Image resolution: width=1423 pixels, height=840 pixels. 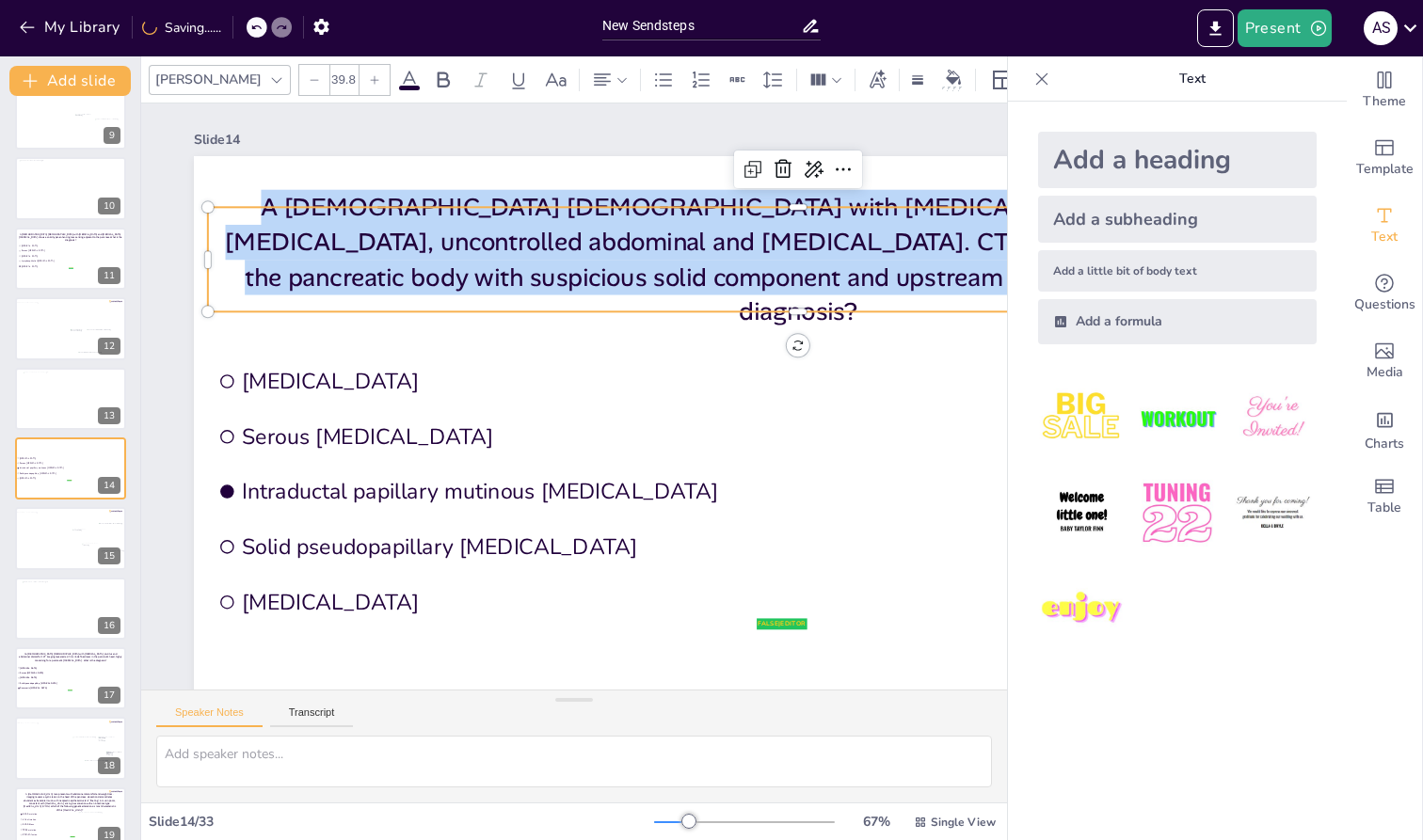 I want to click on p: Text, so click(x=1193, y=79).